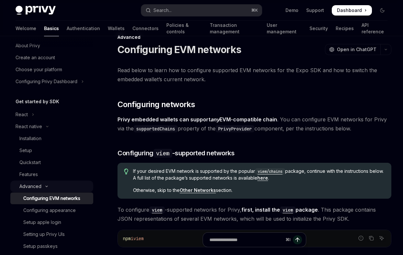  What do you see at coordinates (52, 234) in the screenshot?
I see `a: Setting up Privy UIs` at bounding box center [52, 234].